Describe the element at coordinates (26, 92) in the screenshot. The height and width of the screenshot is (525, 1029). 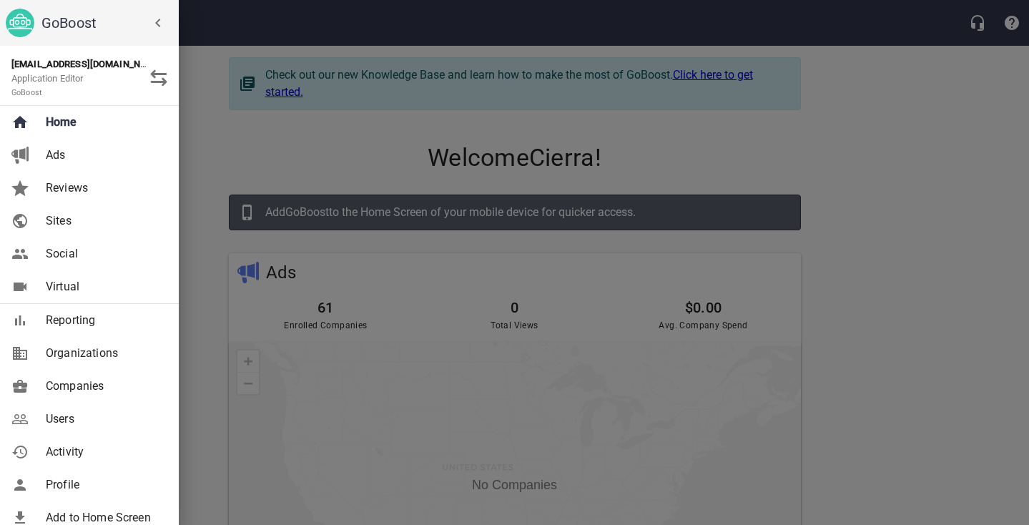
I see `small: GoBoost` at that location.